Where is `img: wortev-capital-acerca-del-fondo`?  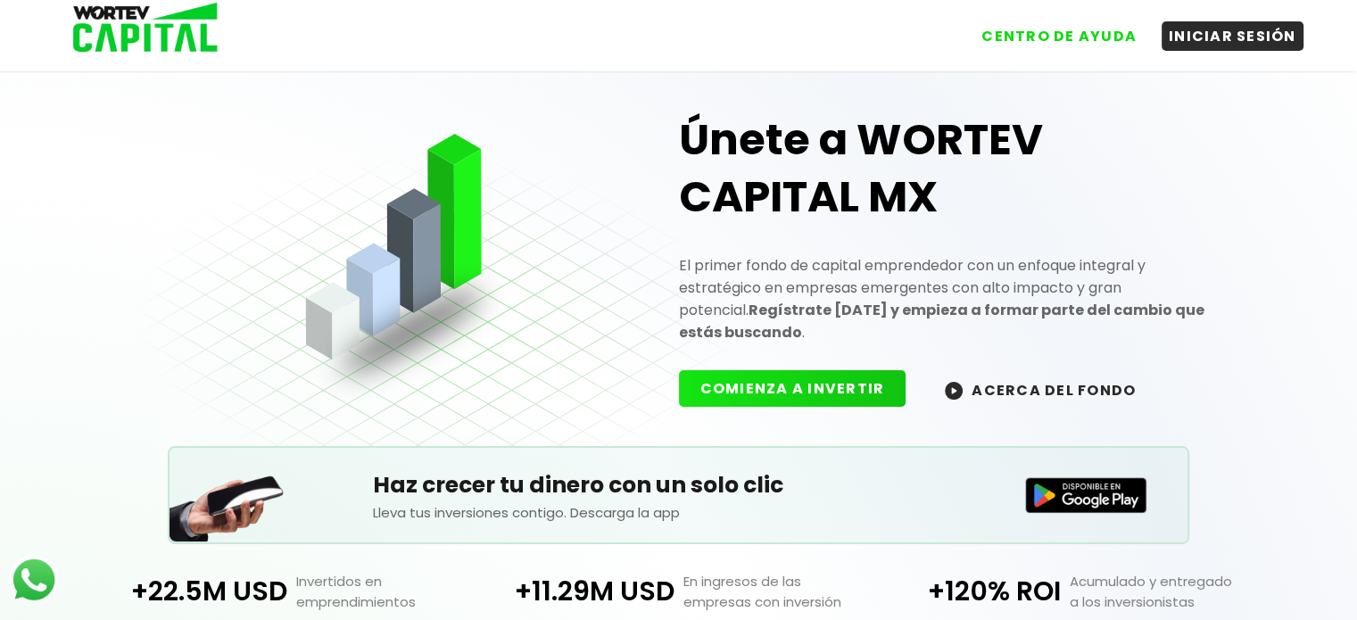
img: wortev-capital-acerca-del-fondo is located at coordinates (954, 391).